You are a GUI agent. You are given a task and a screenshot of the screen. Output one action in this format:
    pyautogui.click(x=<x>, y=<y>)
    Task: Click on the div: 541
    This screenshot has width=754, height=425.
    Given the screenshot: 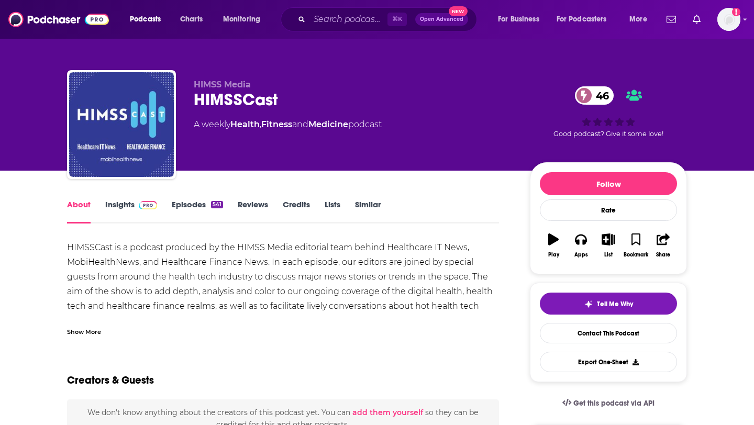 What is the action you would take?
    pyautogui.click(x=217, y=205)
    